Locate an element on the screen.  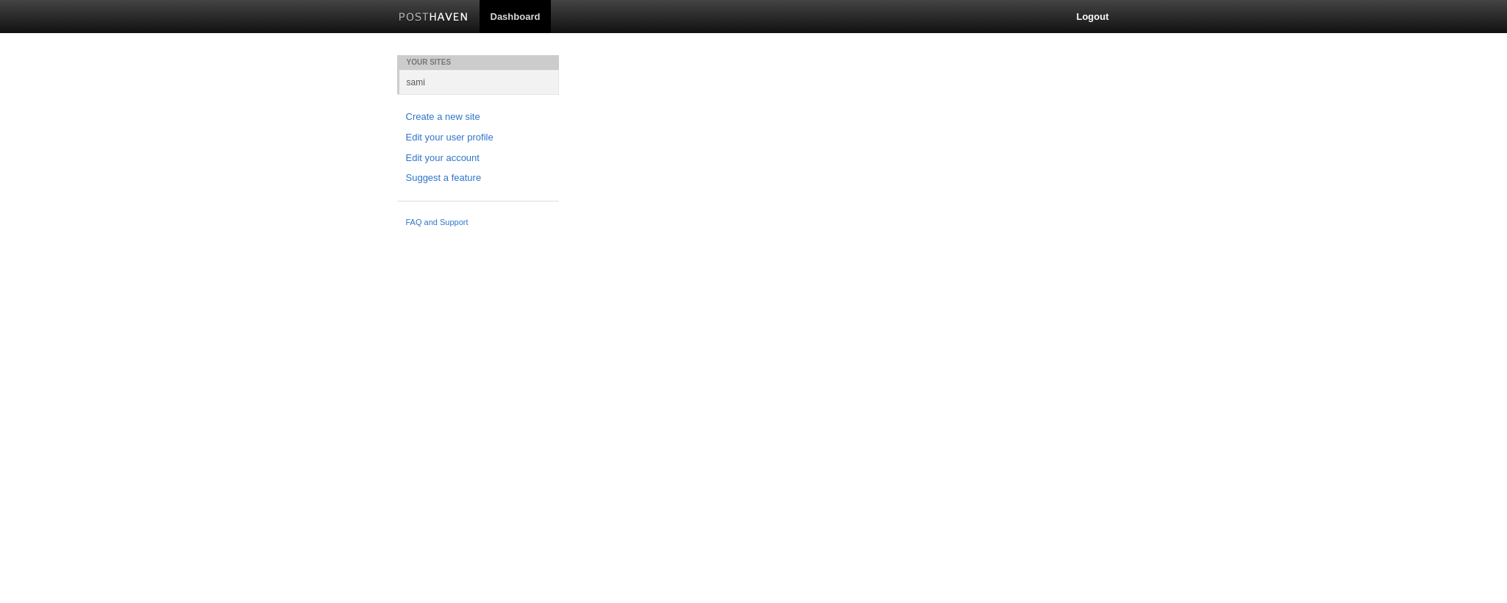
a: sami is located at coordinates (479, 82).